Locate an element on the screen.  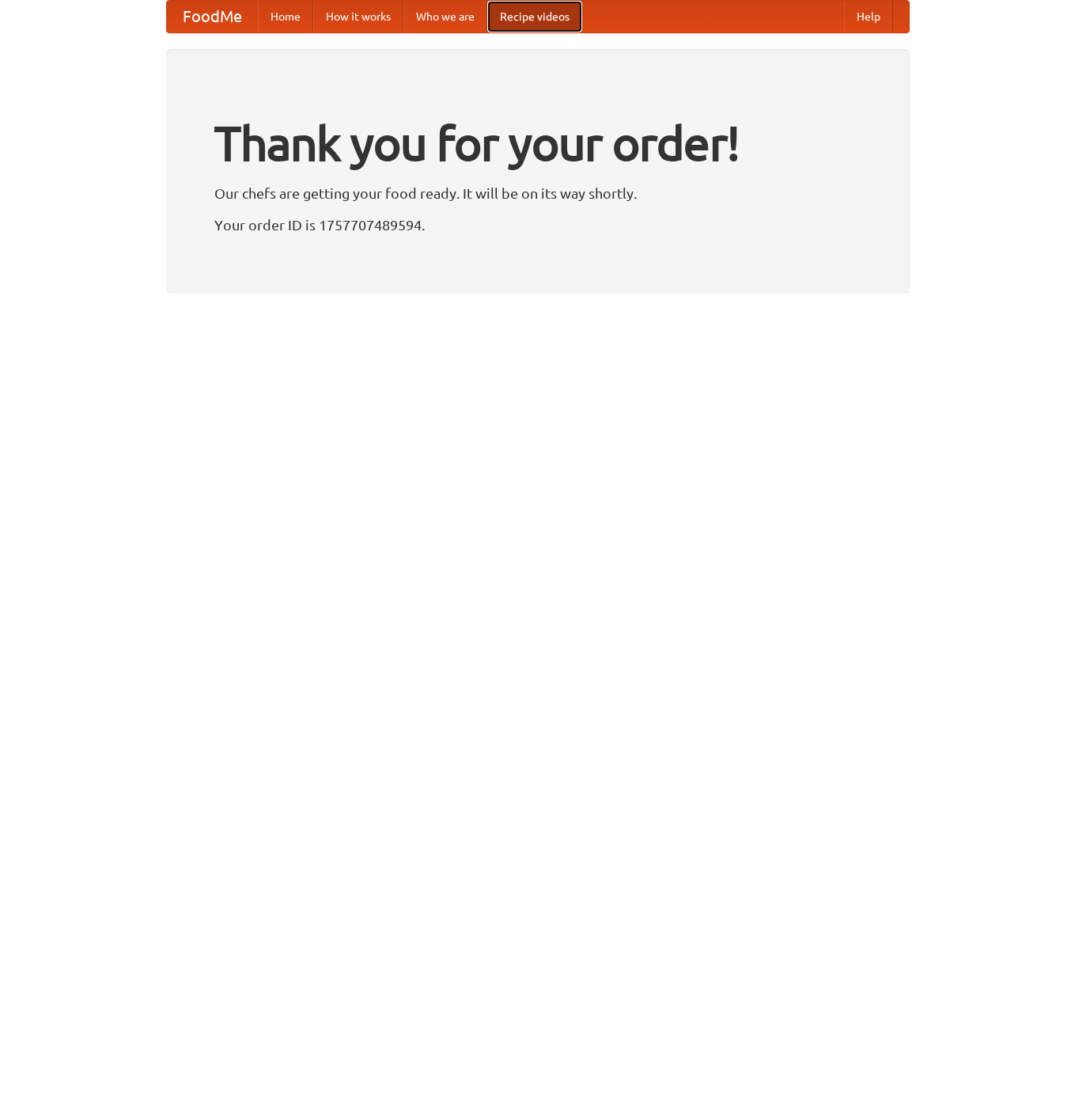
p: Our chefs are getting your food ready. It will be on its way shortly. is located at coordinates (538, 193).